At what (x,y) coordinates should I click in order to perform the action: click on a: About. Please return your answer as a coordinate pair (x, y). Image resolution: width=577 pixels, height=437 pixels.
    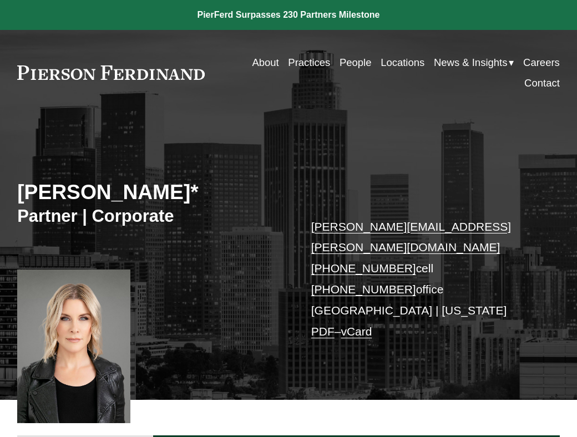
    Looking at the image, I should click on (265, 62).